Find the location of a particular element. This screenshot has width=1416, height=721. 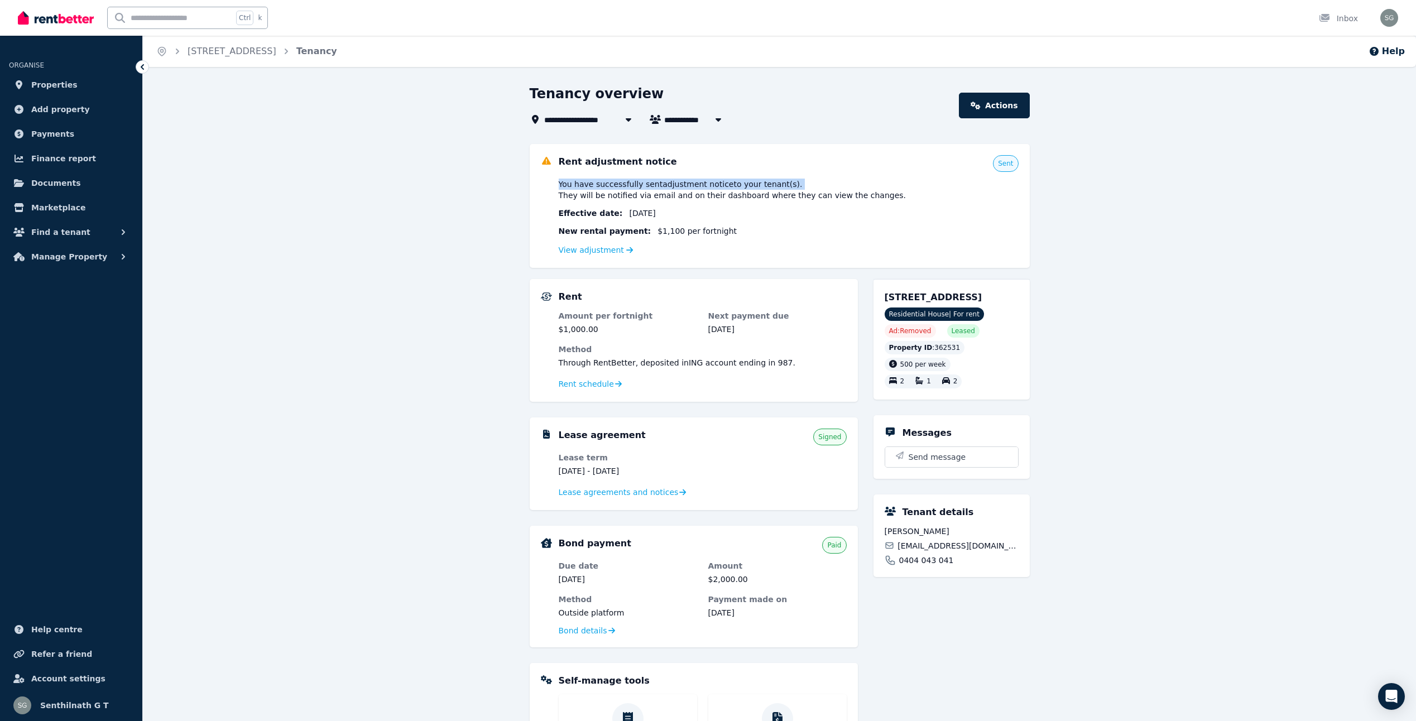

span: New rental payment: is located at coordinates (605, 231).